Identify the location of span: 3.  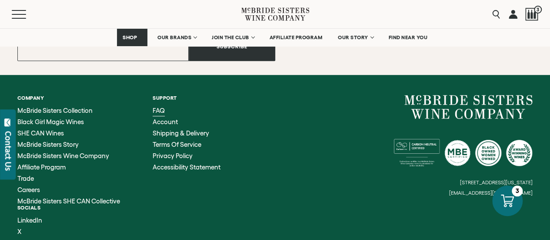
(538, 10).